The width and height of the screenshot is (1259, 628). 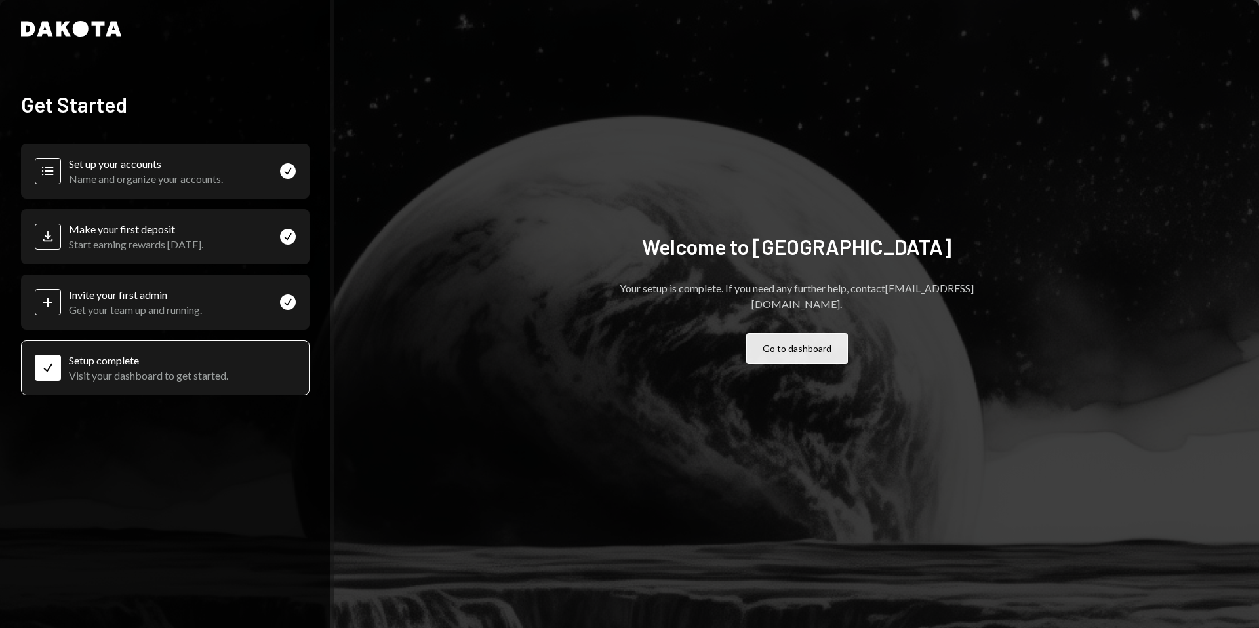 What do you see at coordinates (148, 360) in the screenshot?
I see `div: Setup complete` at bounding box center [148, 360].